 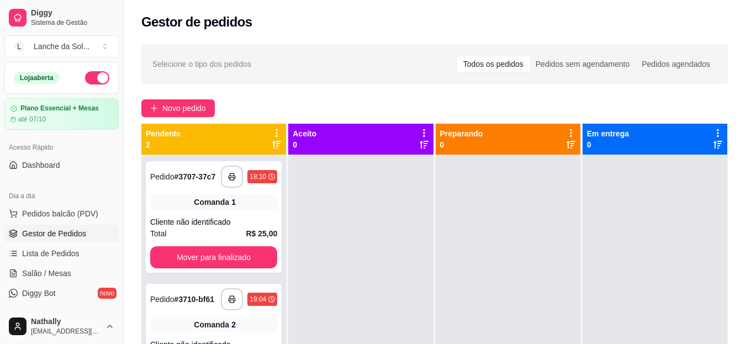 I want to click on strong: # 3707-37c7, so click(x=195, y=177).